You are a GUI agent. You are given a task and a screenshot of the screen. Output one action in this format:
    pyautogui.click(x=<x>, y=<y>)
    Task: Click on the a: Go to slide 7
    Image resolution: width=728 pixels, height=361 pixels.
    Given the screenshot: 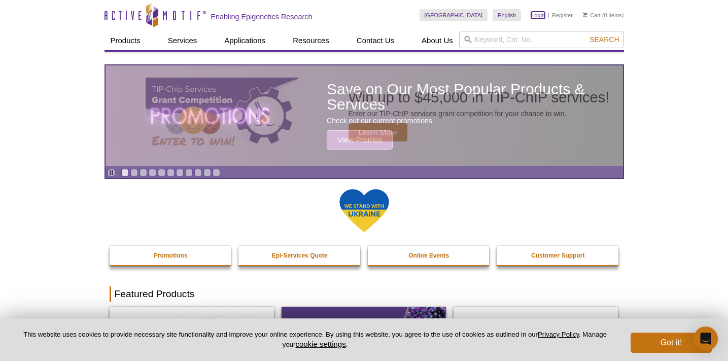 What is the action you would take?
    pyautogui.click(x=180, y=172)
    